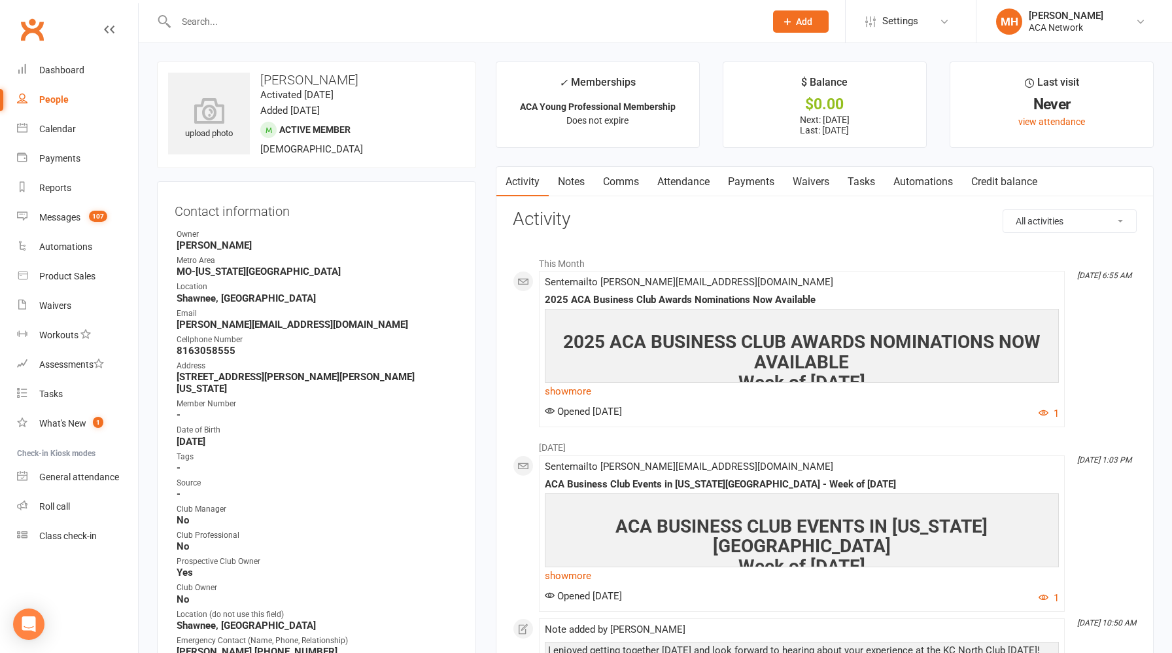  I want to click on div: Calendar, so click(58, 129).